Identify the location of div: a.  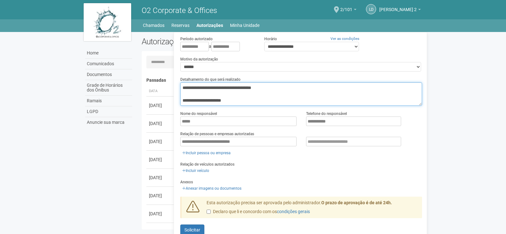
(217, 47).